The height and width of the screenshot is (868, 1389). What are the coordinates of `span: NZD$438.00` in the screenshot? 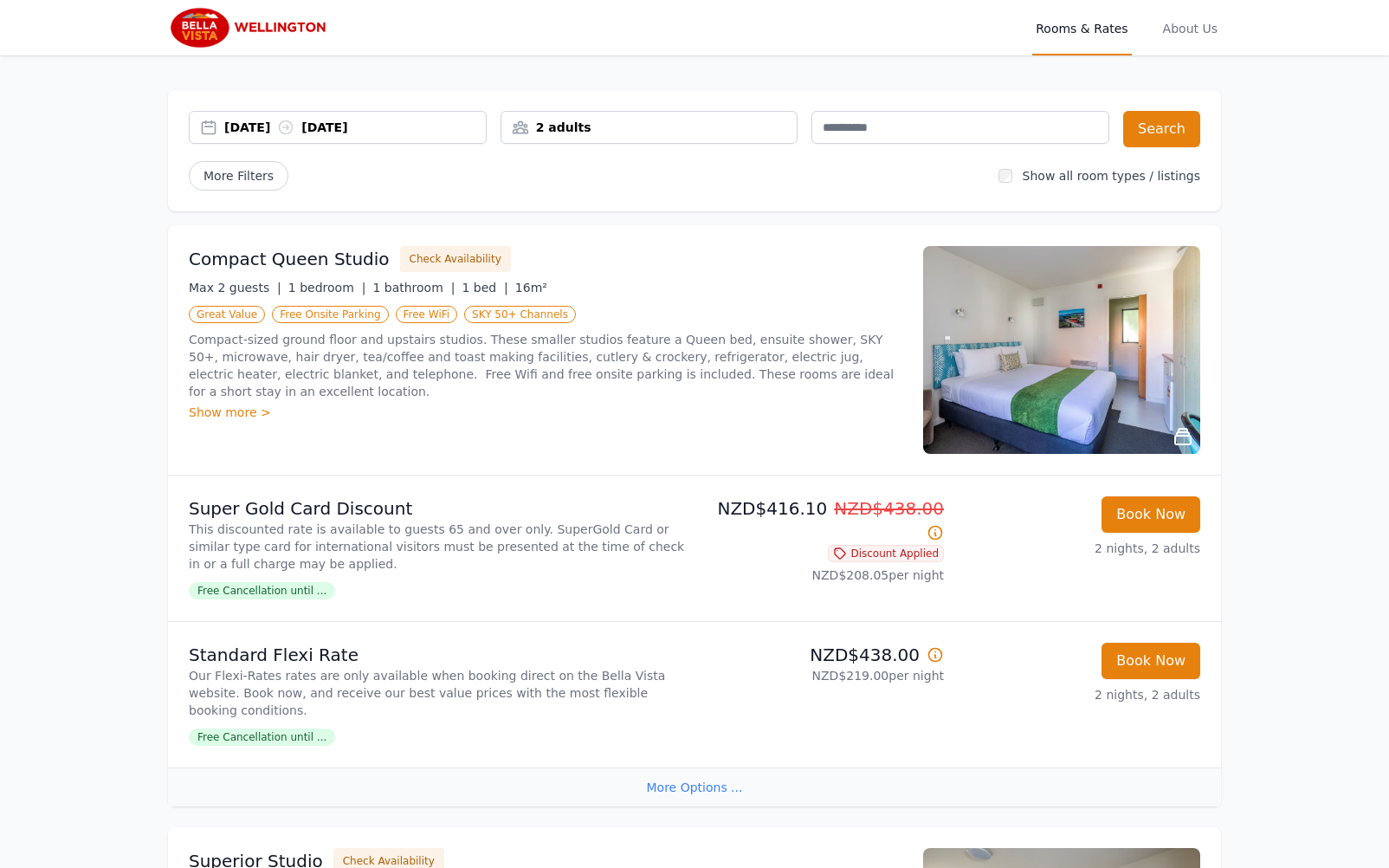 It's located at (888, 508).